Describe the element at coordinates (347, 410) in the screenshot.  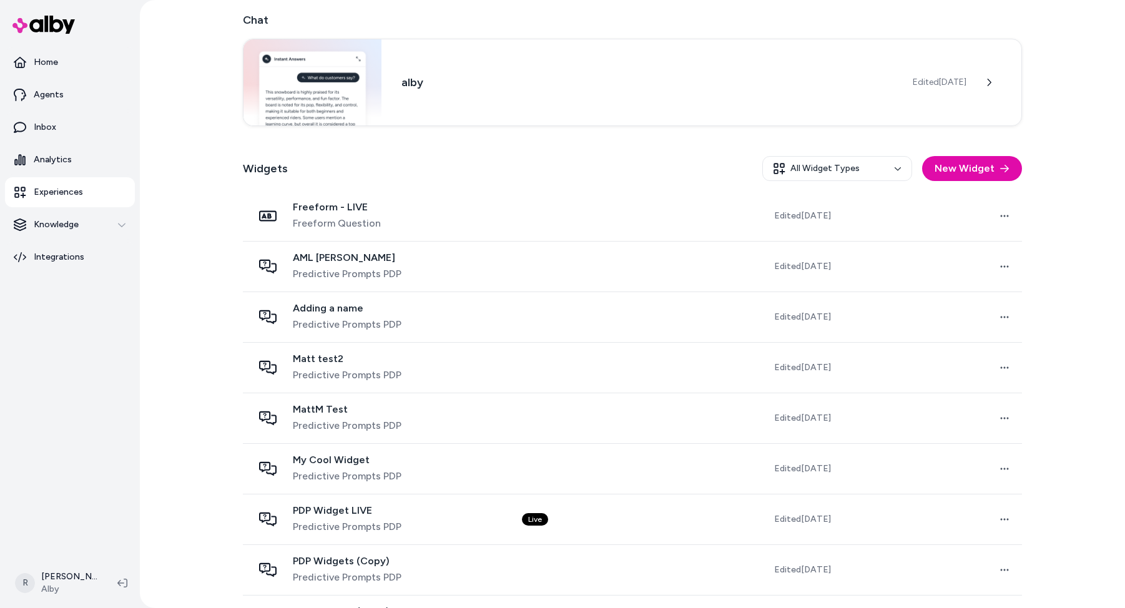
I see `span: MattM Test` at that location.